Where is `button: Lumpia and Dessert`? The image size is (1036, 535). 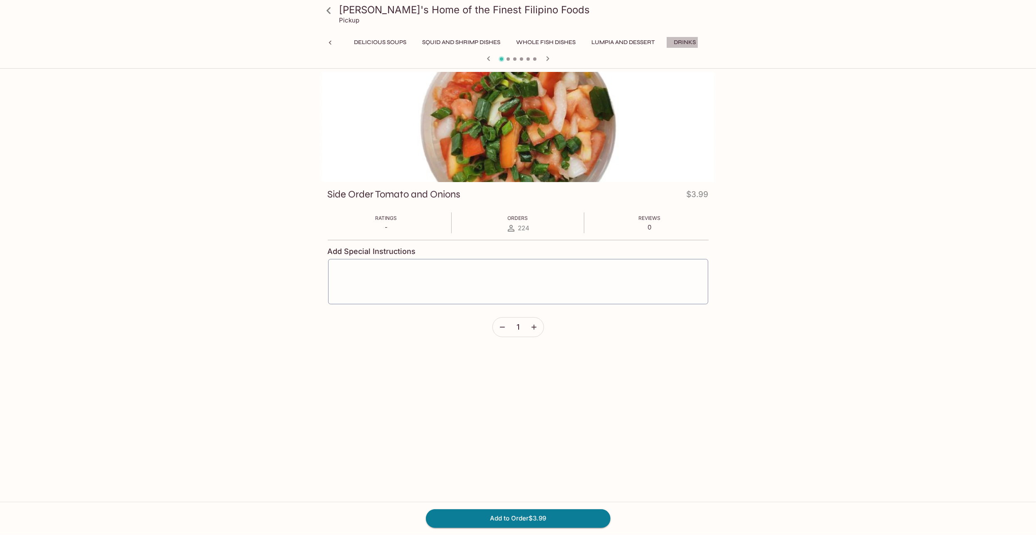
button: Lumpia and Dessert is located at coordinates (624, 42).